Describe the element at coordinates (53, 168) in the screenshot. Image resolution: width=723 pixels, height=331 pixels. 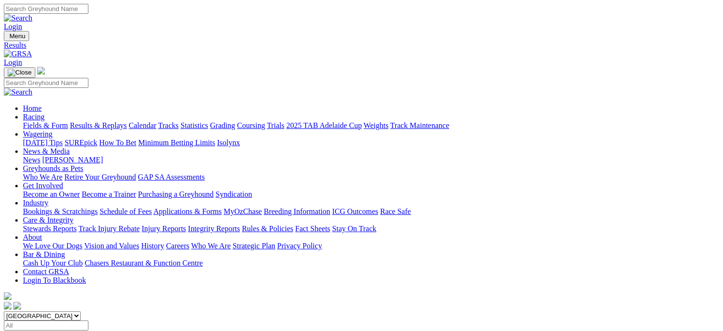
I see `a: Greyhounds as Pets` at that location.